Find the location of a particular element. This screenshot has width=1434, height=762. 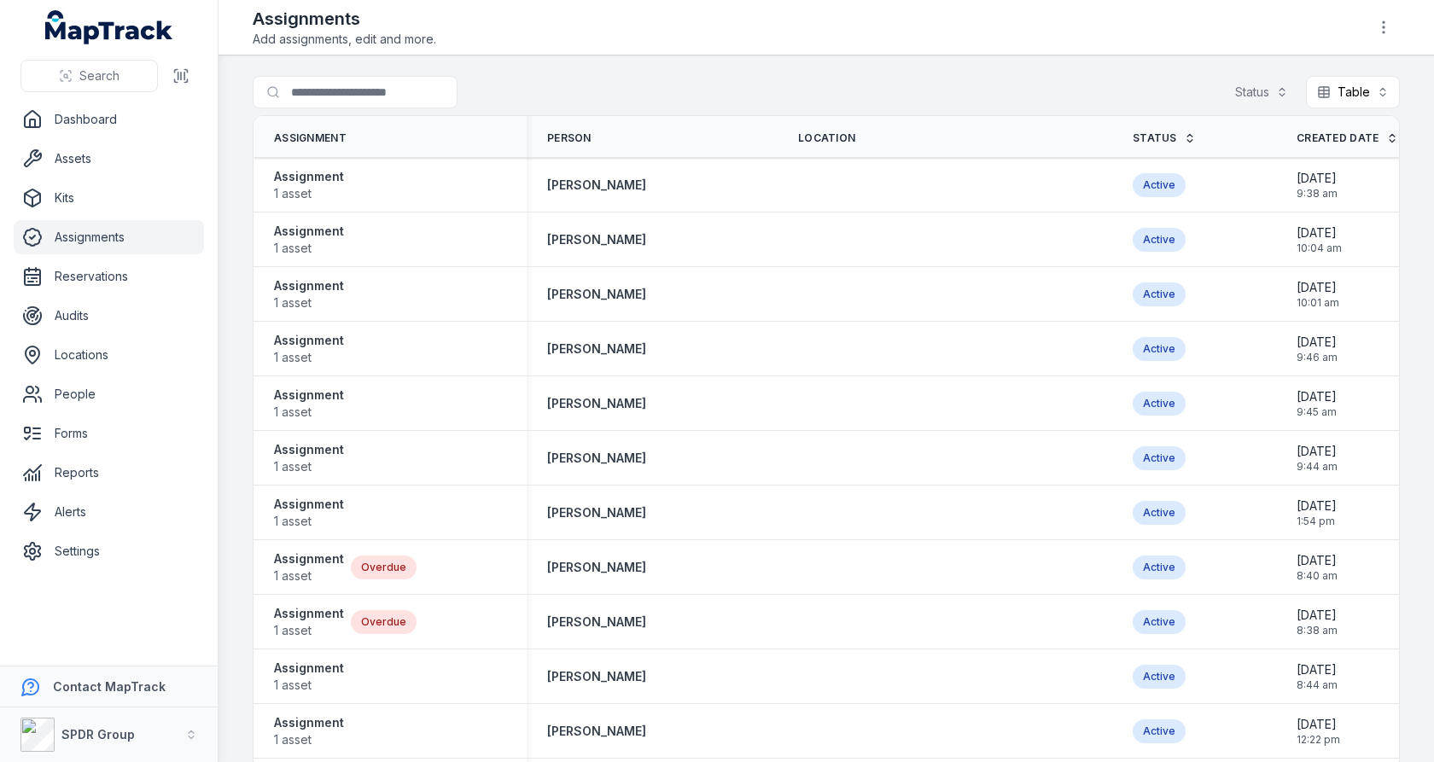

span: 10:04 am is located at coordinates (1319, 248).